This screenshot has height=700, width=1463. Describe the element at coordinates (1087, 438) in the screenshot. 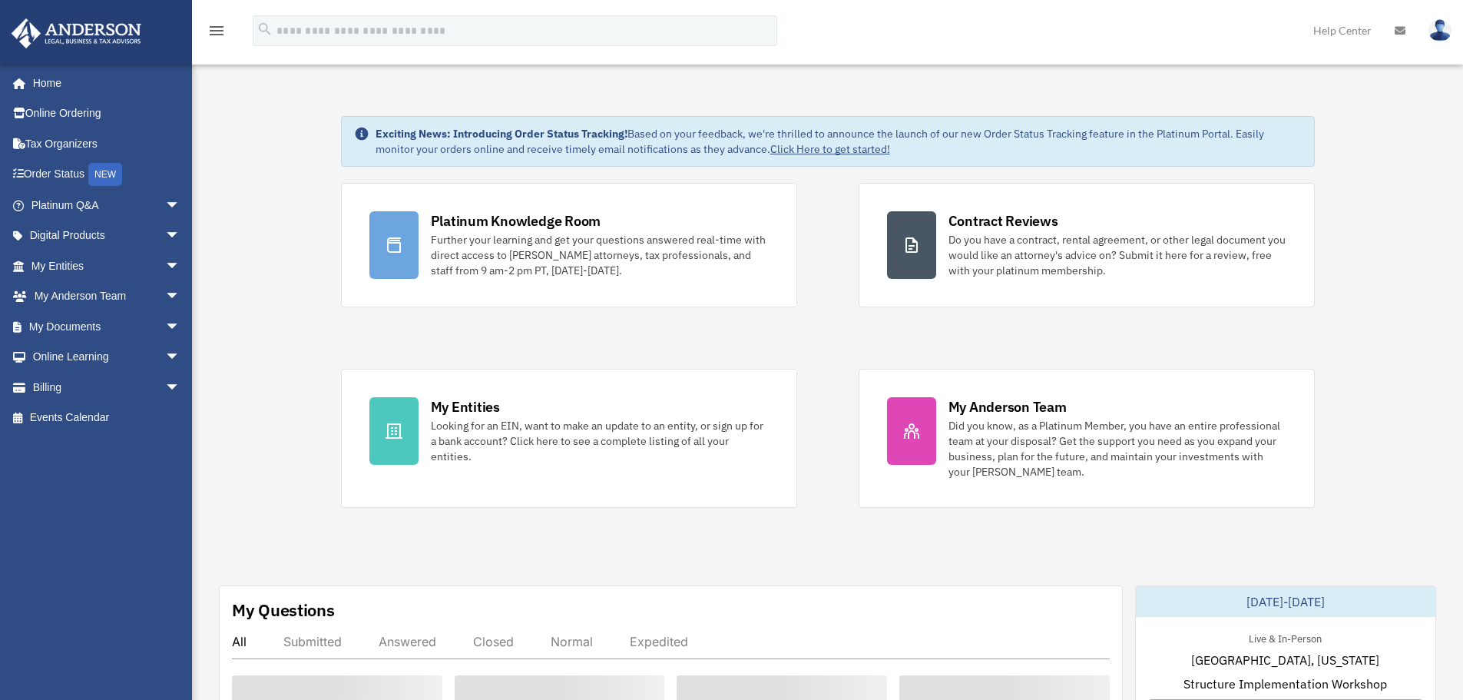

I see `a: My Anderson Team Did you know, as a Platinum Member, you have an entire professional team at your...` at that location.